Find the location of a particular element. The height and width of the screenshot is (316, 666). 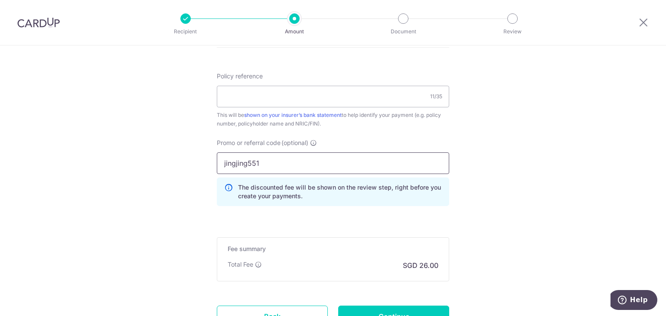

h5: Fee summary is located at coordinates (333, 249).